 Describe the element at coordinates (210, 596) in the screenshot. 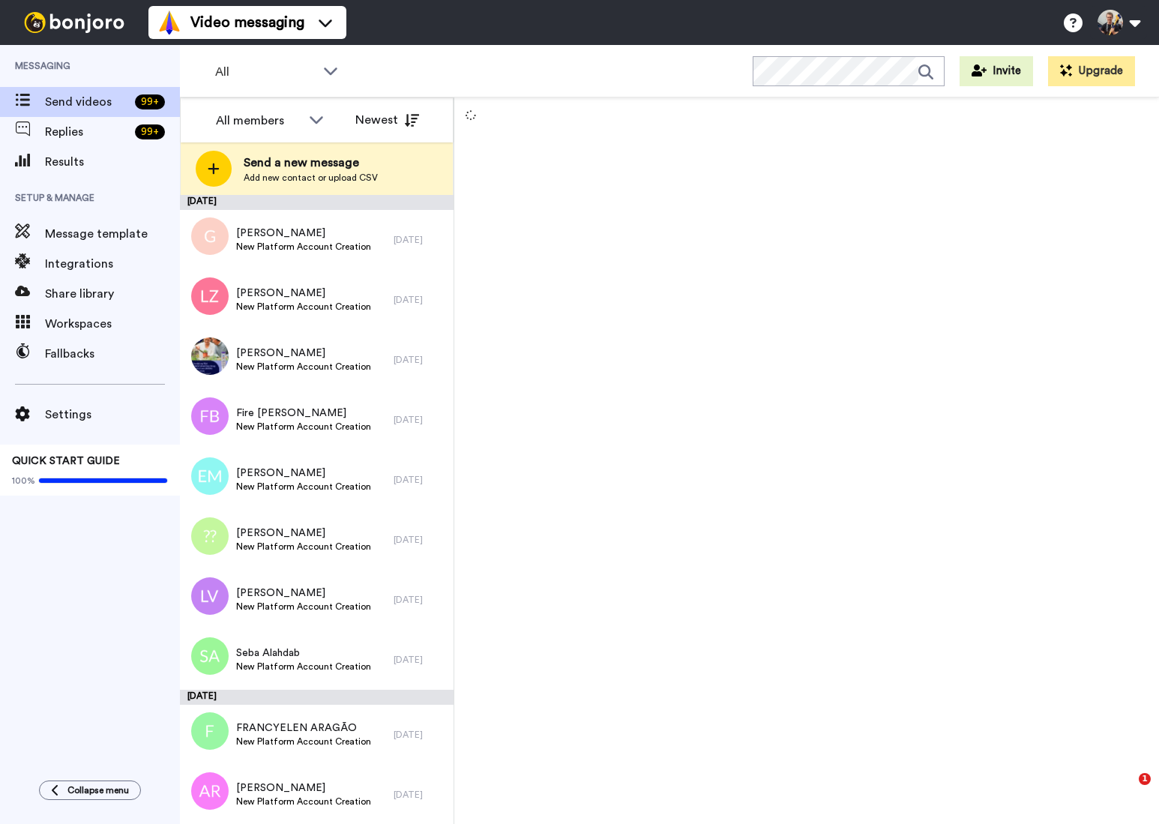

I see `img: lv.png` at that location.